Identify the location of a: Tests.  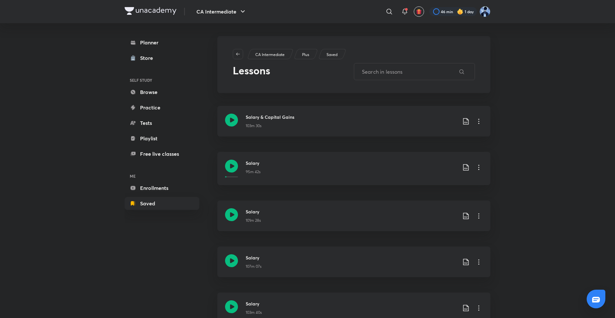
(162, 123).